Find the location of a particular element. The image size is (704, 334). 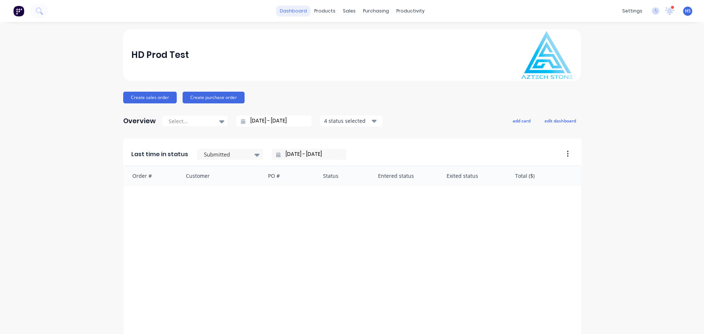

span: Last time in status is located at coordinates (160, 154).